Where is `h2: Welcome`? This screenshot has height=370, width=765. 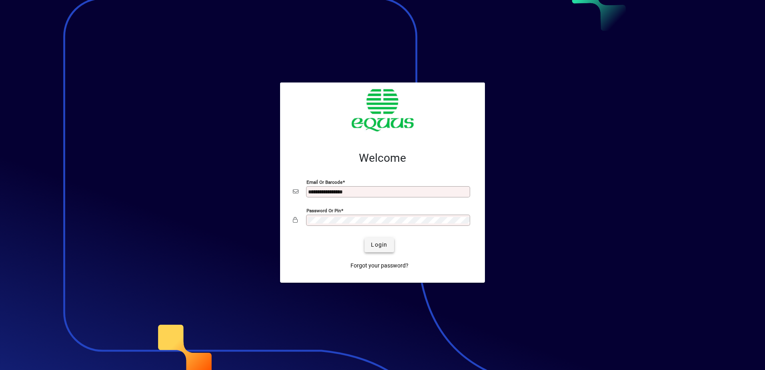 h2: Welcome is located at coordinates (383, 158).